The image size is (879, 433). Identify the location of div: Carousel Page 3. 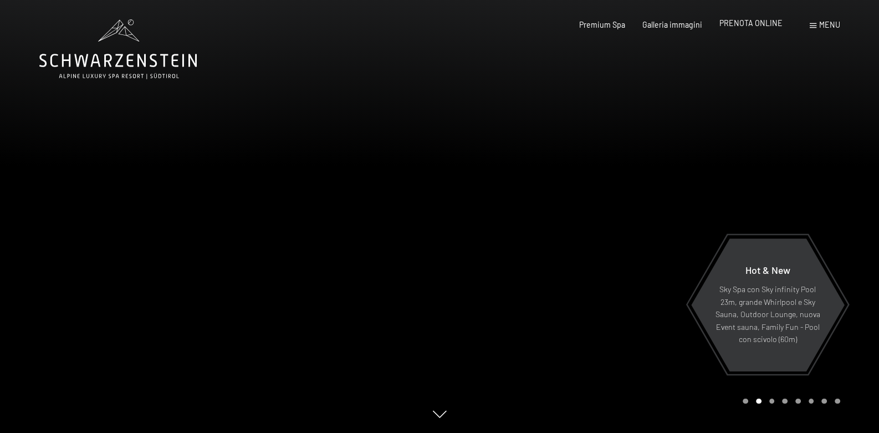
(772, 401).